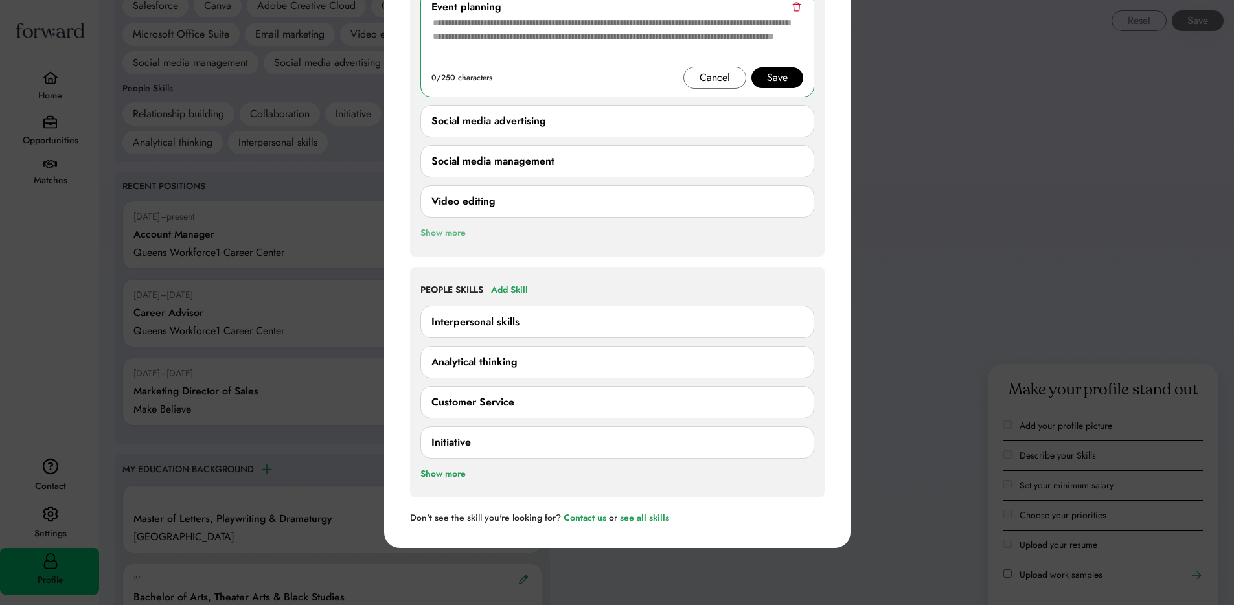 The height and width of the screenshot is (605, 1234). I want to click on div: Initiative, so click(451, 442).